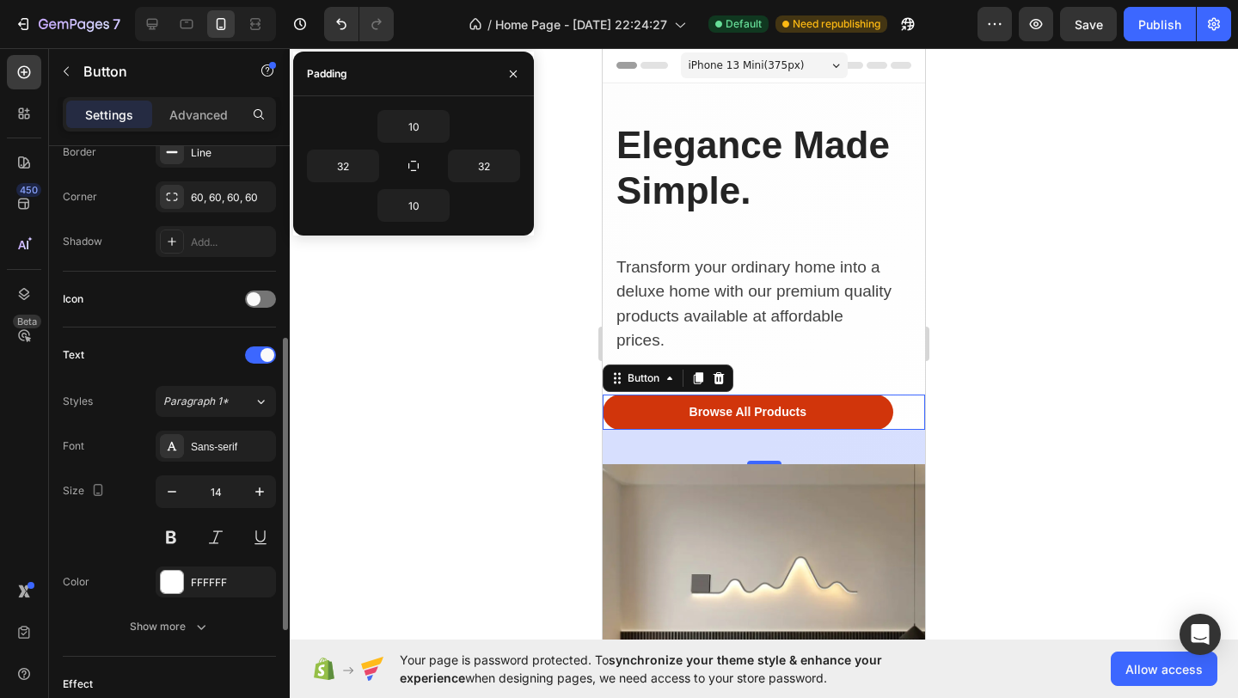 Image resolution: width=1238 pixels, height=698 pixels. What do you see at coordinates (1160, 24) in the screenshot?
I see `div: Publish` at bounding box center [1160, 24].